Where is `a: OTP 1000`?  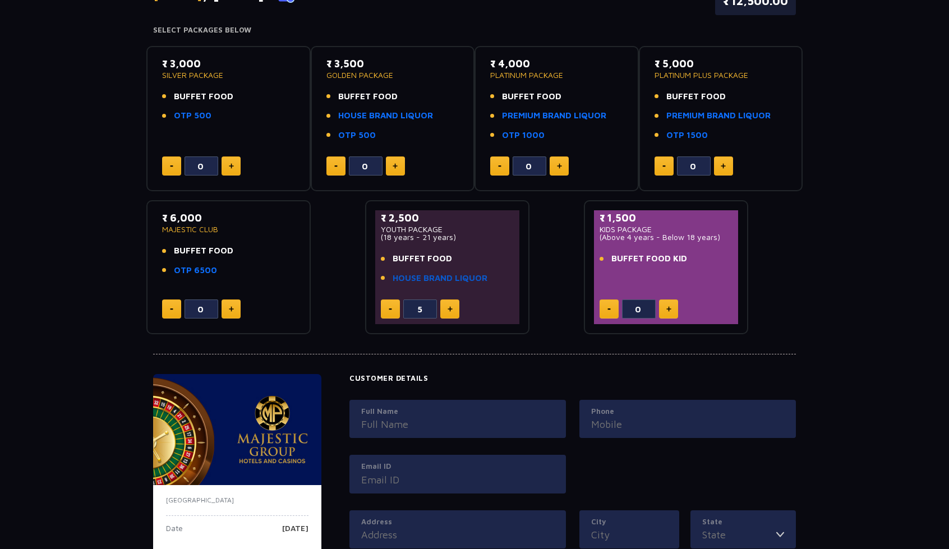 a: OTP 1000 is located at coordinates (523, 135).